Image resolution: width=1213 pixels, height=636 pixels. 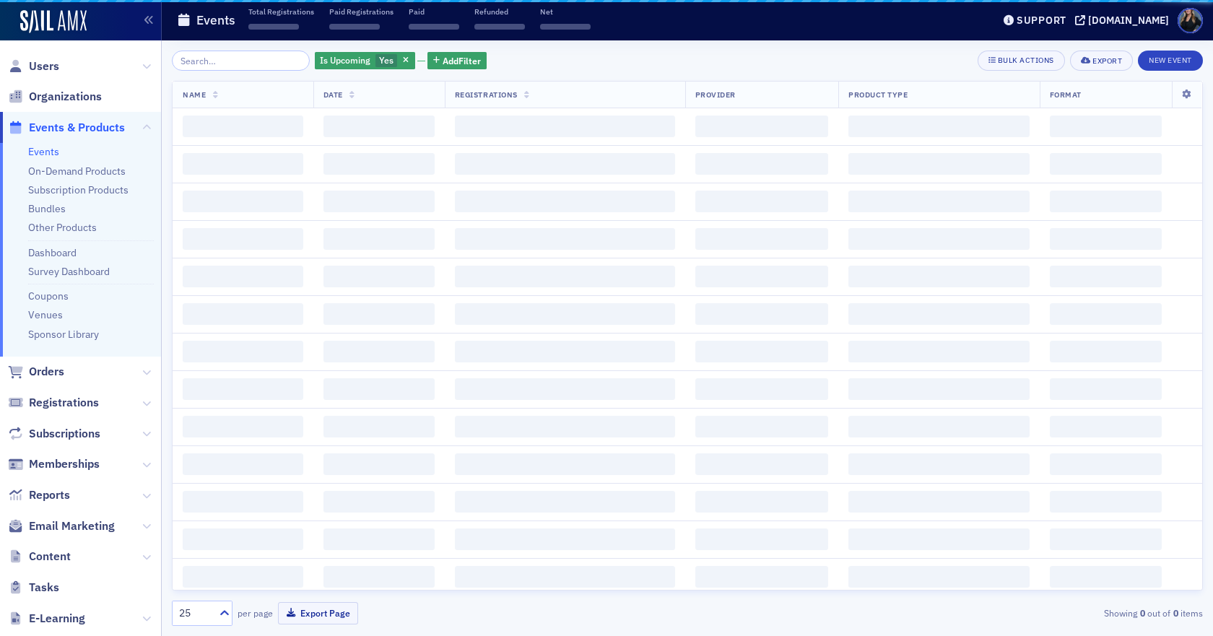 I want to click on a: SailAMX, so click(x=53, y=22).